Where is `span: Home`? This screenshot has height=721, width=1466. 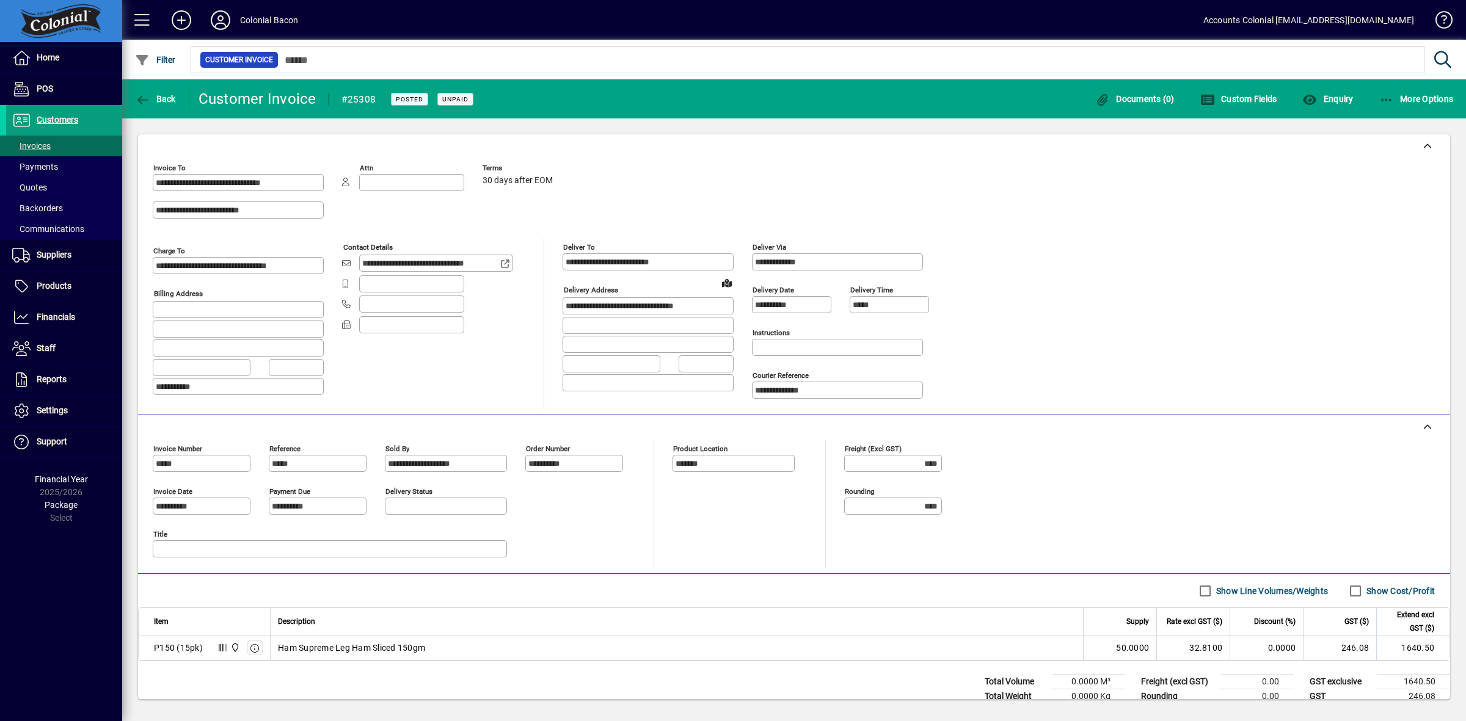
span: Home is located at coordinates (48, 57).